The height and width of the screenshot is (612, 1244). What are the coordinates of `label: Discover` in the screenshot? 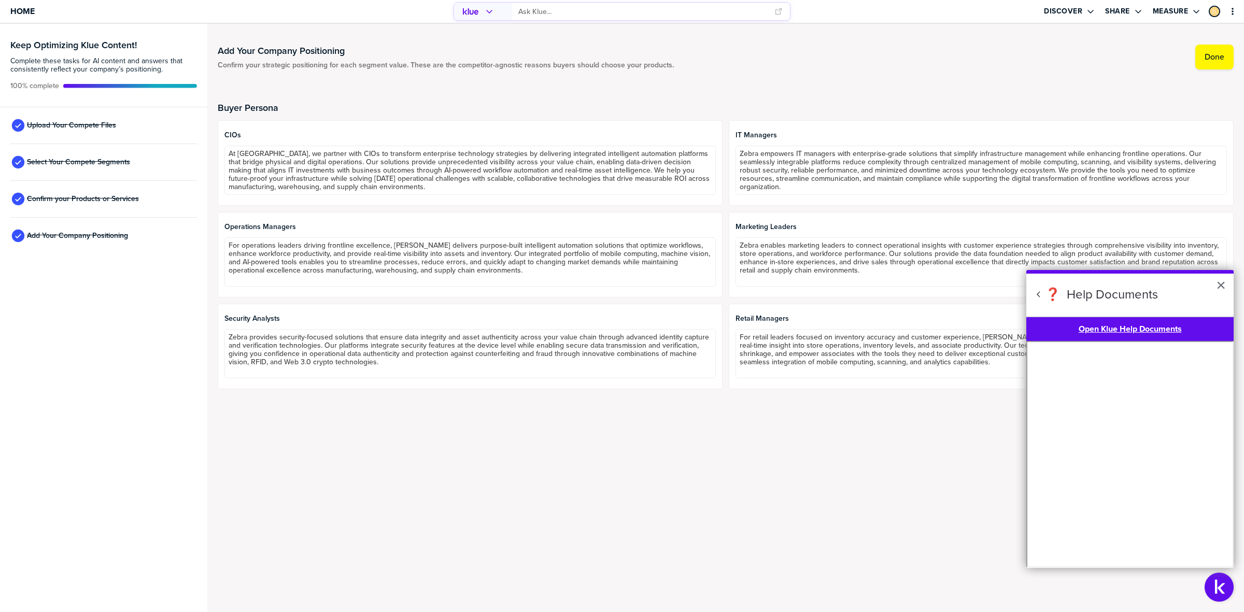 It's located at (1063, 11).